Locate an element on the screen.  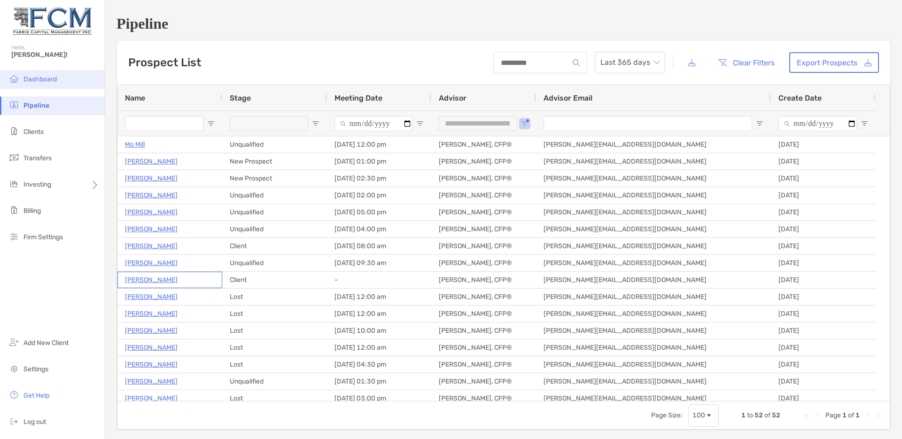
img: firm-settings icon is located at coordinates (14, 236).